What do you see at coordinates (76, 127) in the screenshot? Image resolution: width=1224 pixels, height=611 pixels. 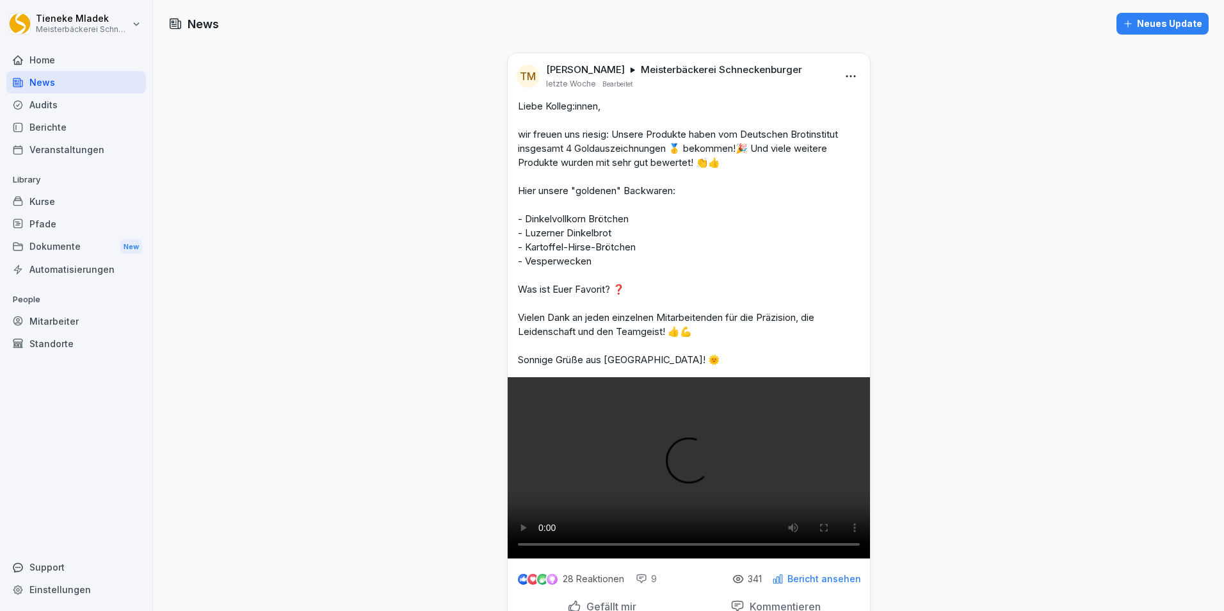 I see `div: Berichte` at bounding box center [76, 127].